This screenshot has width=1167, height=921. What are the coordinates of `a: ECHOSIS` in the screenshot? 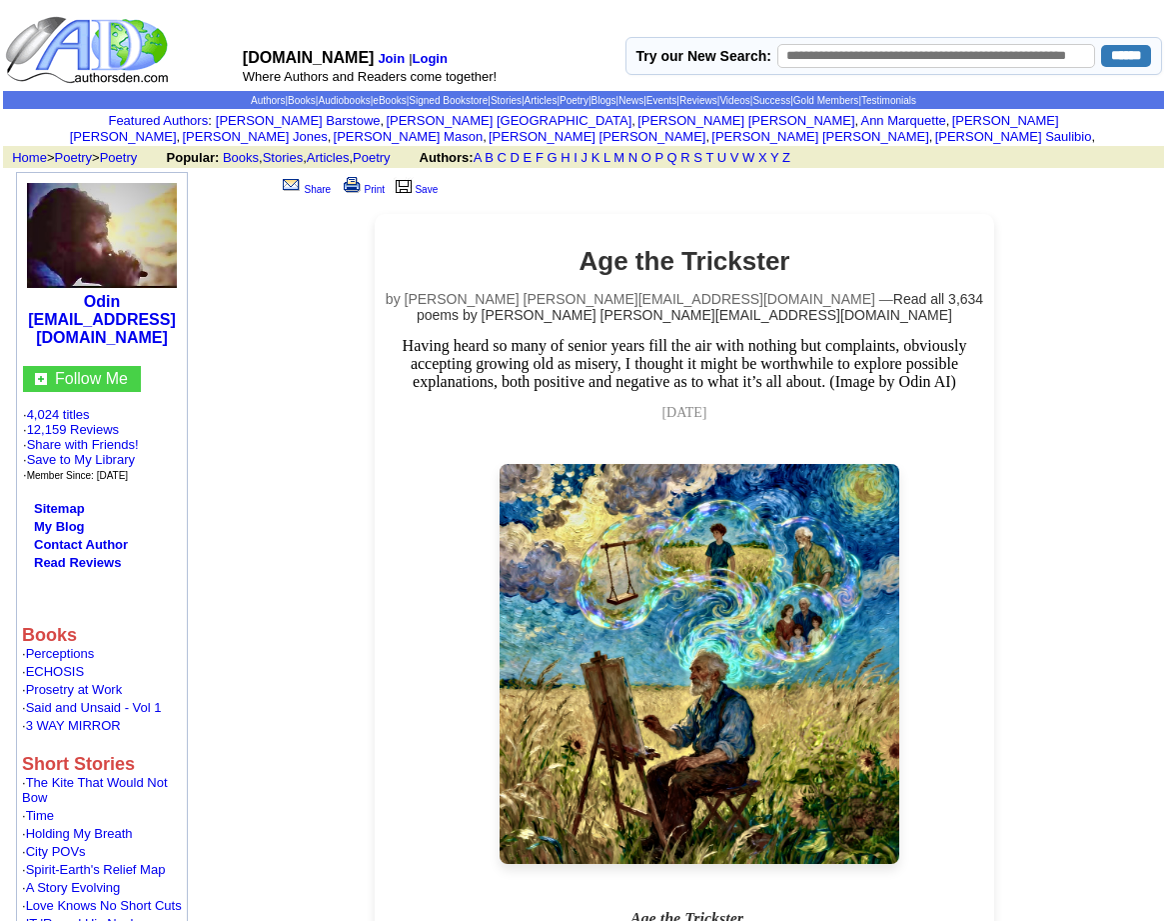 It's located at (55, 671).